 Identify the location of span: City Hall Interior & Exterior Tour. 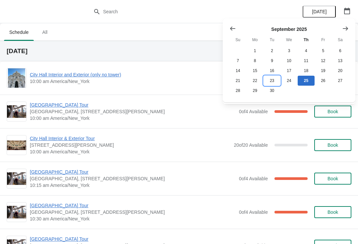
(130, 138).